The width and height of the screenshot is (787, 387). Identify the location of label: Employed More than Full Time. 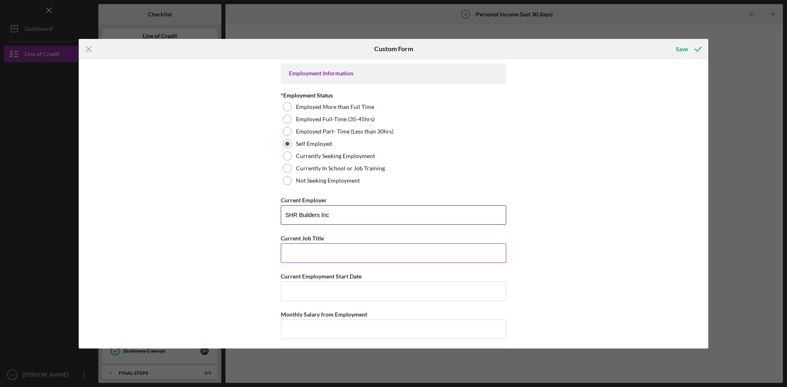
(335, 107).